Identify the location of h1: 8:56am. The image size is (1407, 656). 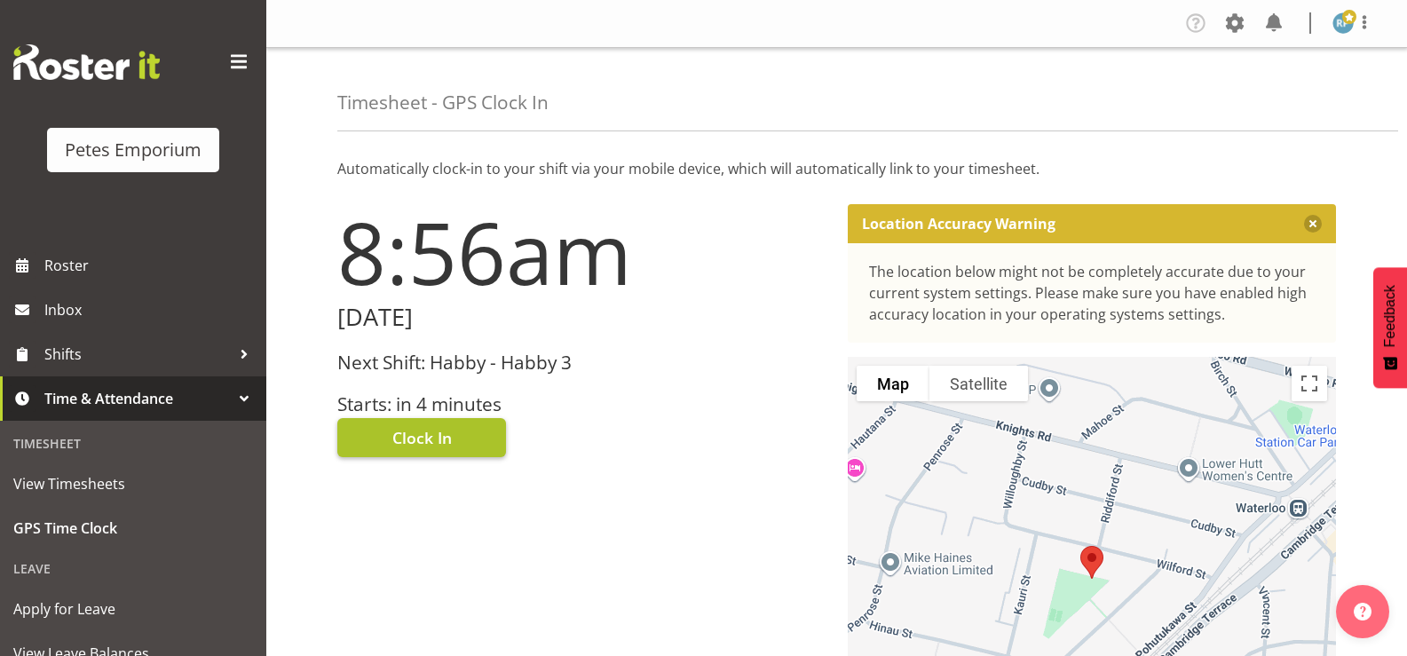
(581, 252).